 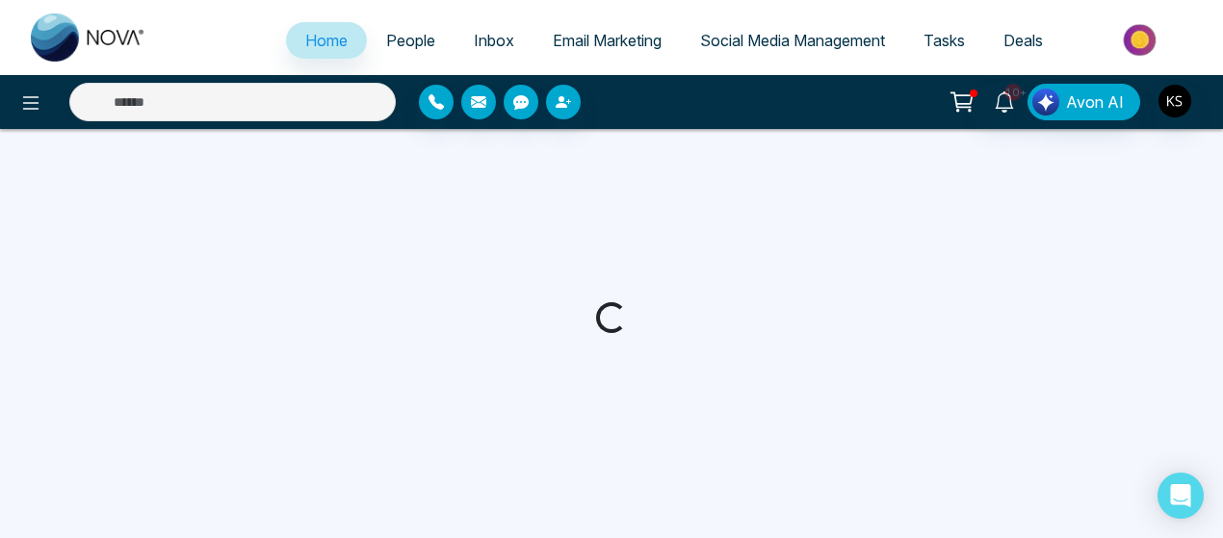 What do you see at coordinates (1023, 40) in the screenshot?
I see `span: Deals` at bounding box center [1023, 40].